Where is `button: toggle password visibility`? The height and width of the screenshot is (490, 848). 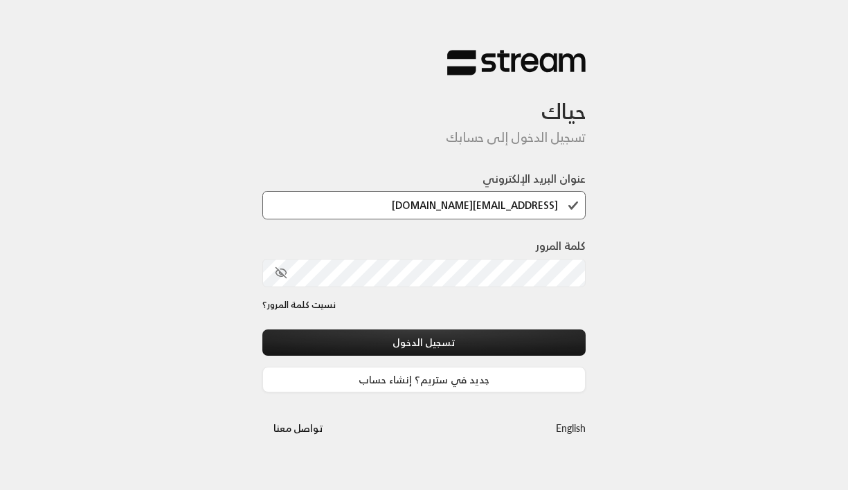 button: toggle password visibility is located at coordinates (281, 273).